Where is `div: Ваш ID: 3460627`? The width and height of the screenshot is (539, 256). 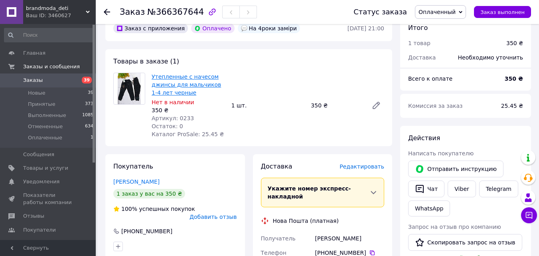
div: Ваш ID: 3460627 is located at coordinates (61, 16).